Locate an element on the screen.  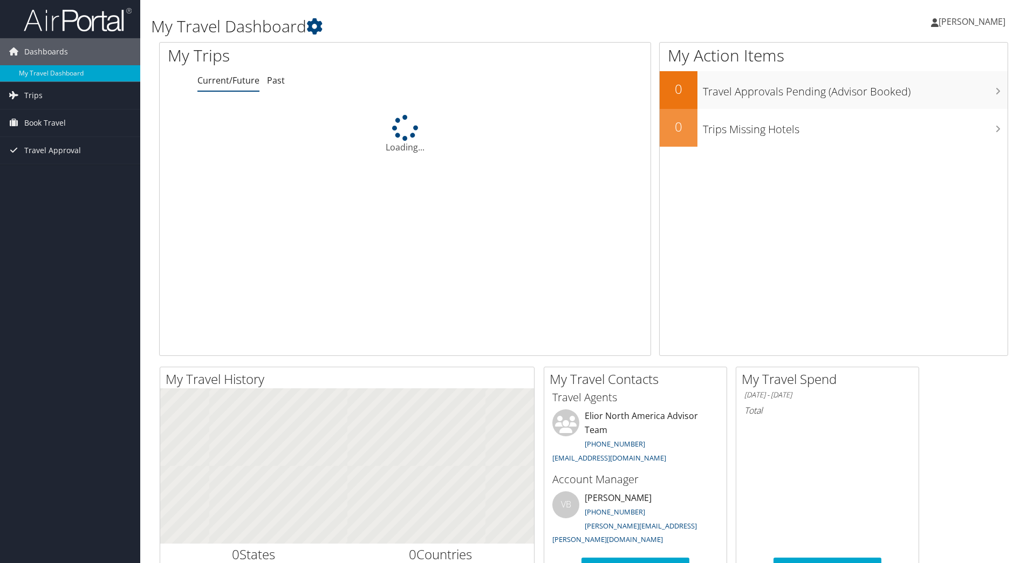
h2: My Travel Contacts is located at coordinates (638, 379).